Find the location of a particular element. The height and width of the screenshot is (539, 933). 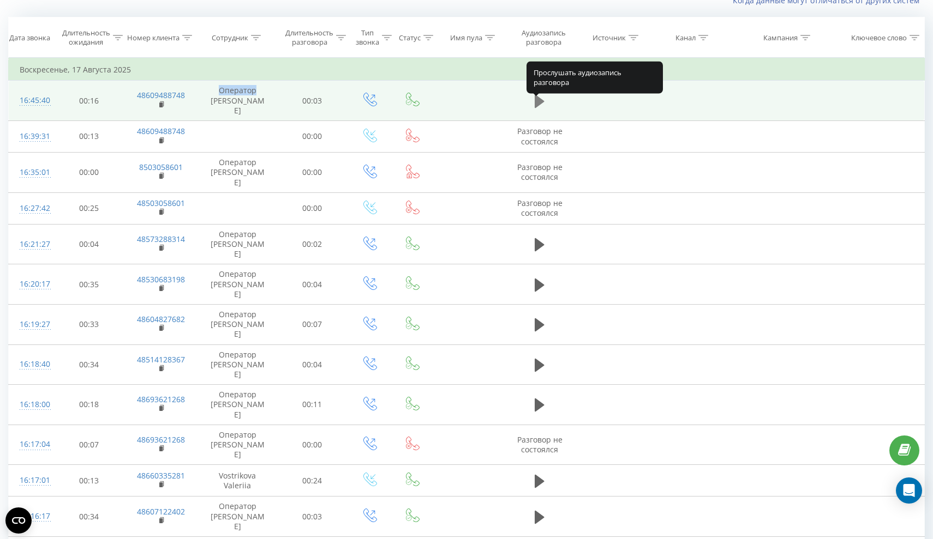

a: 48660335281 is located at coordinates (161, 476).